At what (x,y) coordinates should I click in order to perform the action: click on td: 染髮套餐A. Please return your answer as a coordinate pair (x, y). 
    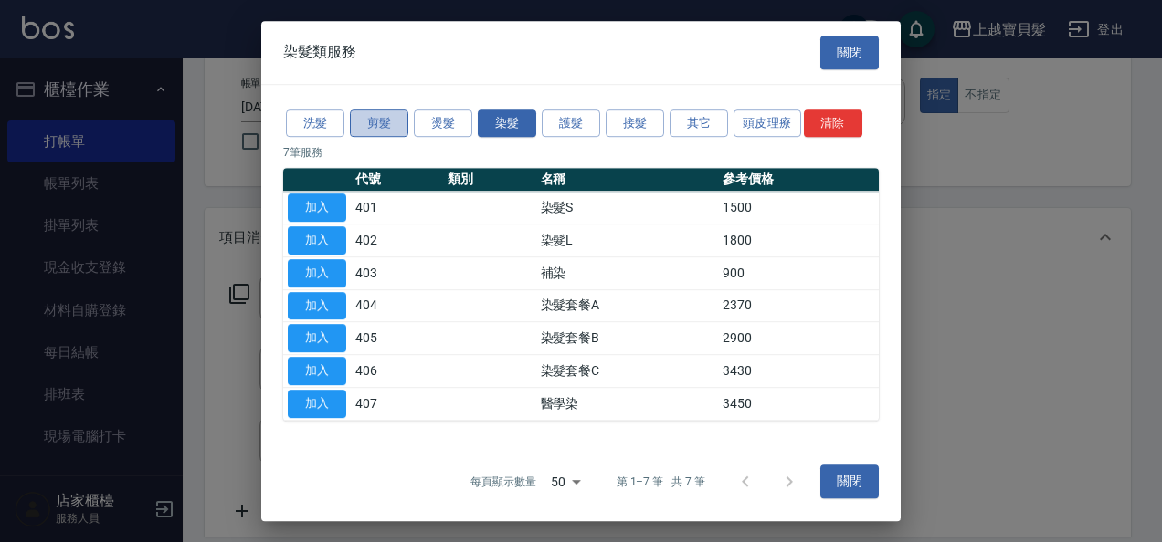
    Looking at the image, I should click on (627, 306).